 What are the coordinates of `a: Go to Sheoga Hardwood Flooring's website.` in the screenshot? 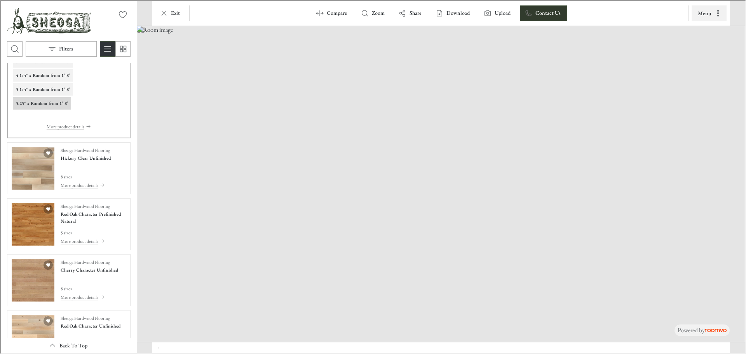 It's located at (48, 20).